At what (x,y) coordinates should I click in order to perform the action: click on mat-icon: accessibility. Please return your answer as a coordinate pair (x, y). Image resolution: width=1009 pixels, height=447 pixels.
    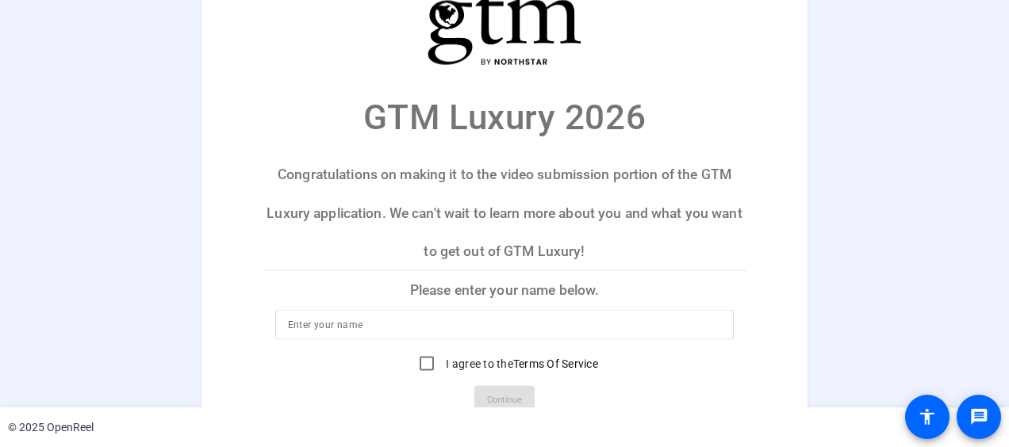
    Looking at the image, I should click on (927, 417).